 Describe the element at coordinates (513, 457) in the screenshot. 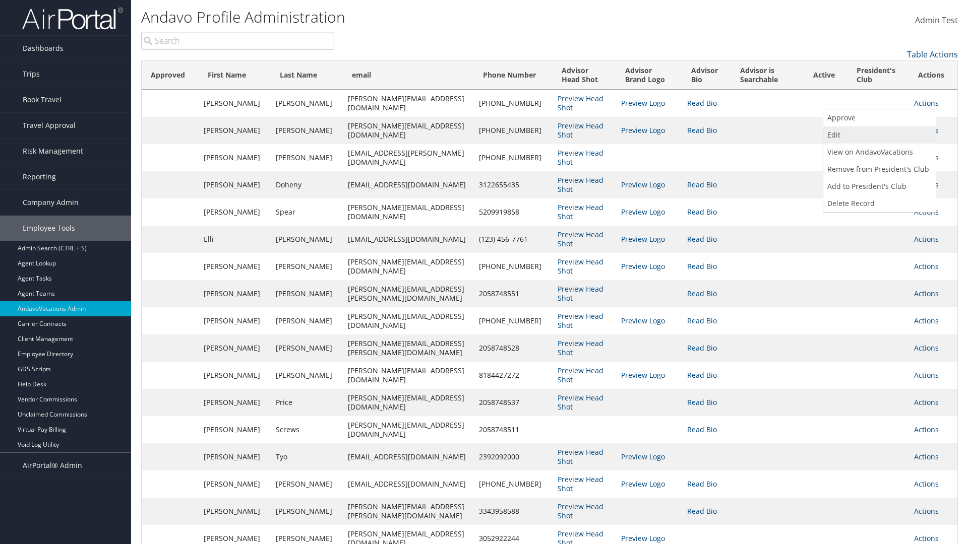

I see `td: 2392092000` at that location.